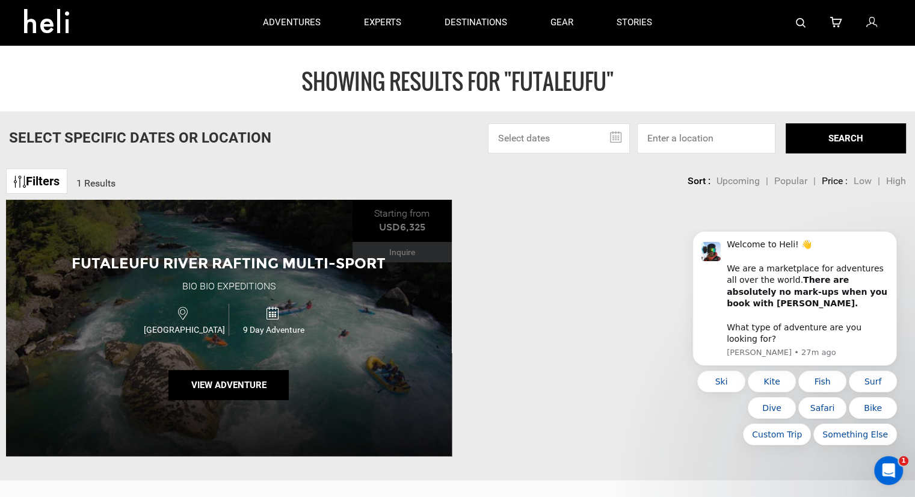 This screenshot has height=497, width=915. Describe the element at coordinates (863, 181) in the screenshot. I see `span: Low` at that location.